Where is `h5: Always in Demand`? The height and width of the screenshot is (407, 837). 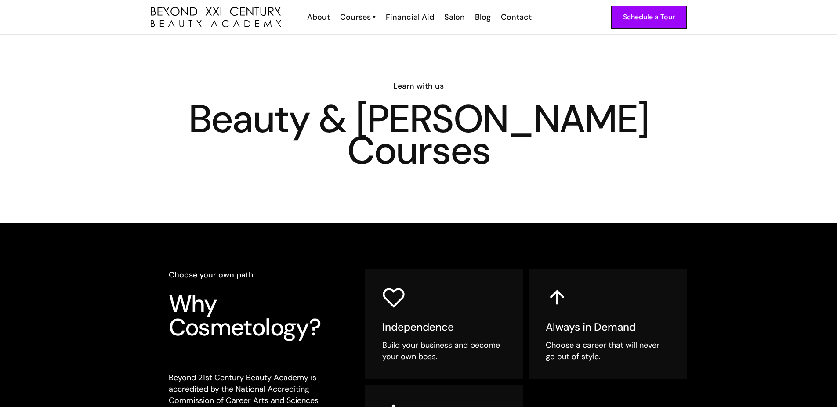
h5: Always in Demand is located at coordinates (608, 327).